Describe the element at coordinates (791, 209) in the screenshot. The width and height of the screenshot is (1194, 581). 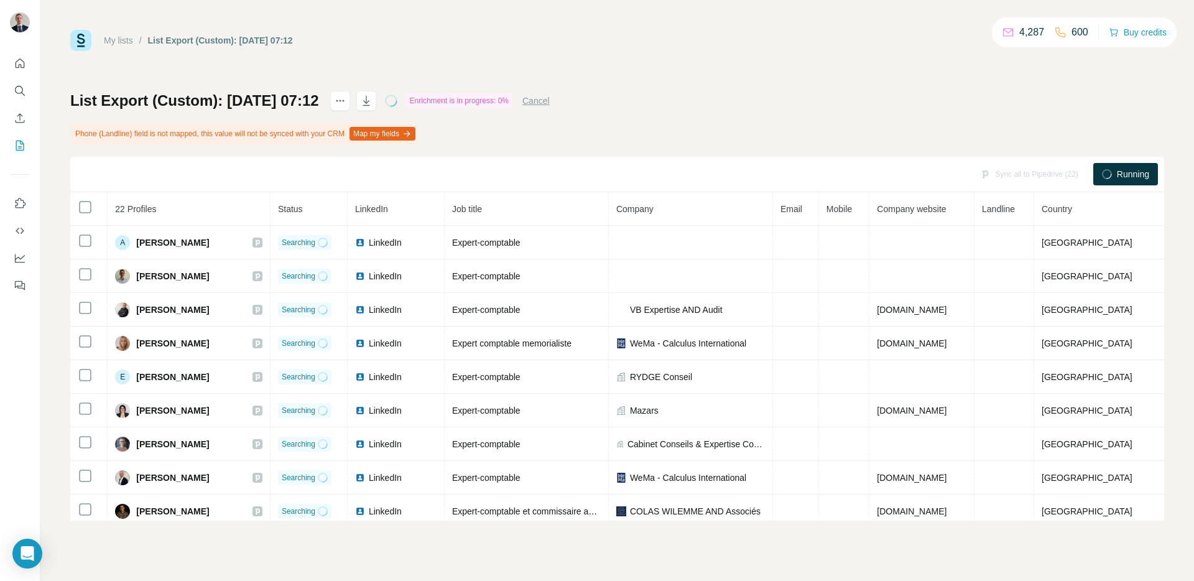
I see `span: Email` at that location.